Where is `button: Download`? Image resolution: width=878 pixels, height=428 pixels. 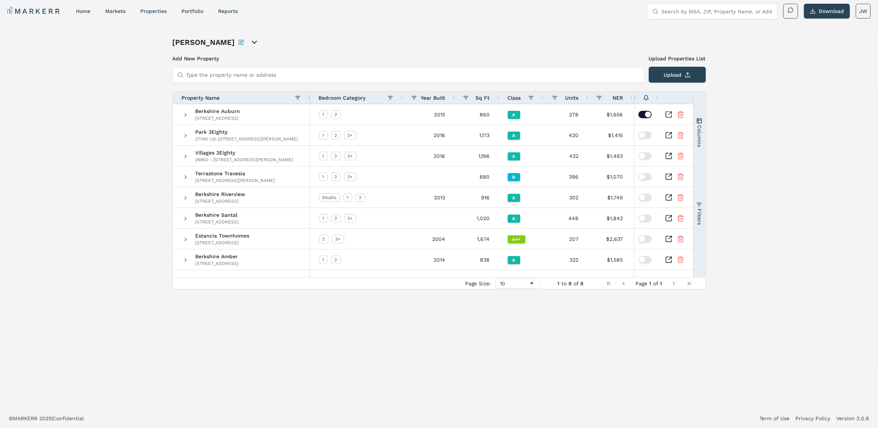
button: Download is located at coordinates (827, 11).